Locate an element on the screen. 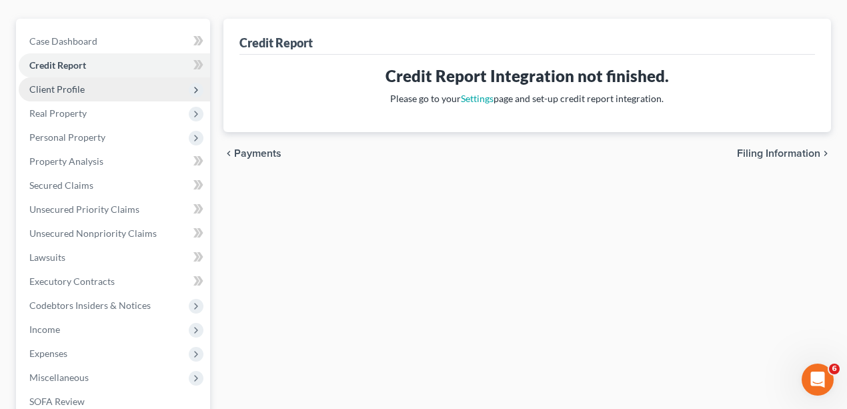  span: Miscellaneous is located at coordinates (59, 377).